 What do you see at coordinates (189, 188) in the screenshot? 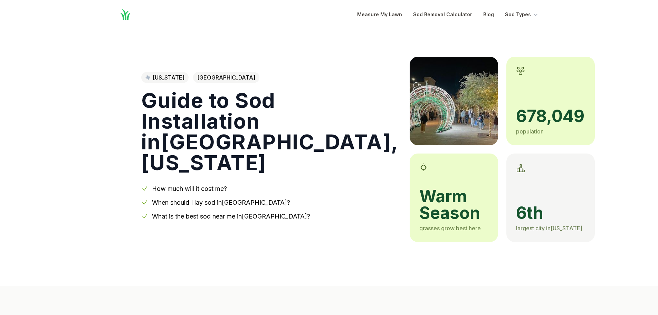
I see `a: How much will it cost me?` at bounding box center [189, 188].